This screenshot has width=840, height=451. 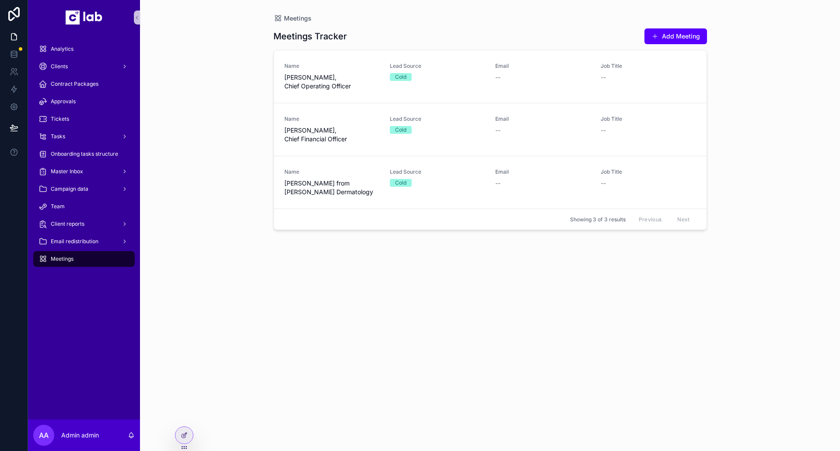 I want to click on a: Analytics, so click(x=84, y=49).